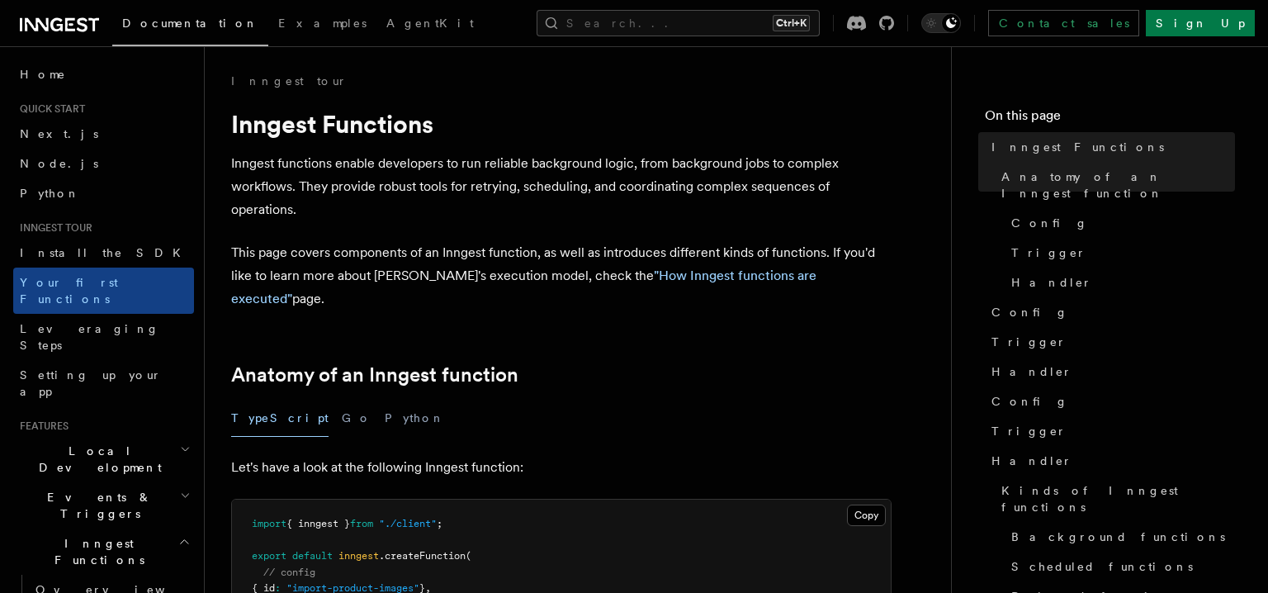  What do you see at coordinates (43, 74) in the screenshot?
I see `span: Home` at bounding box center [43, 74].